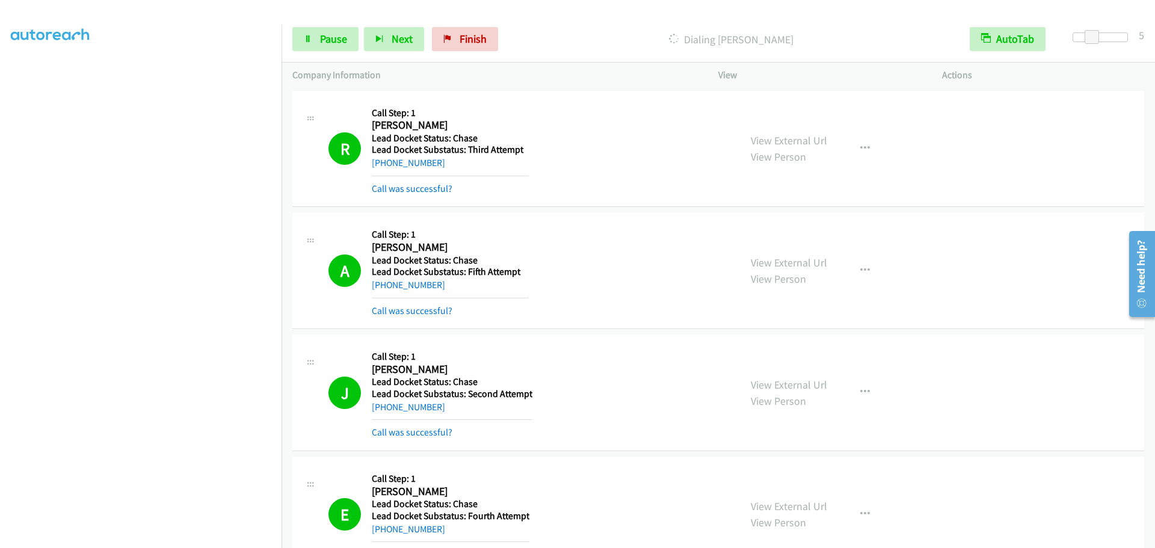 The height and width of the screenshot is (548, 1155). I want to click on h5: Lead Docket Substatus: Fourth Attempt, so click(450, 516).